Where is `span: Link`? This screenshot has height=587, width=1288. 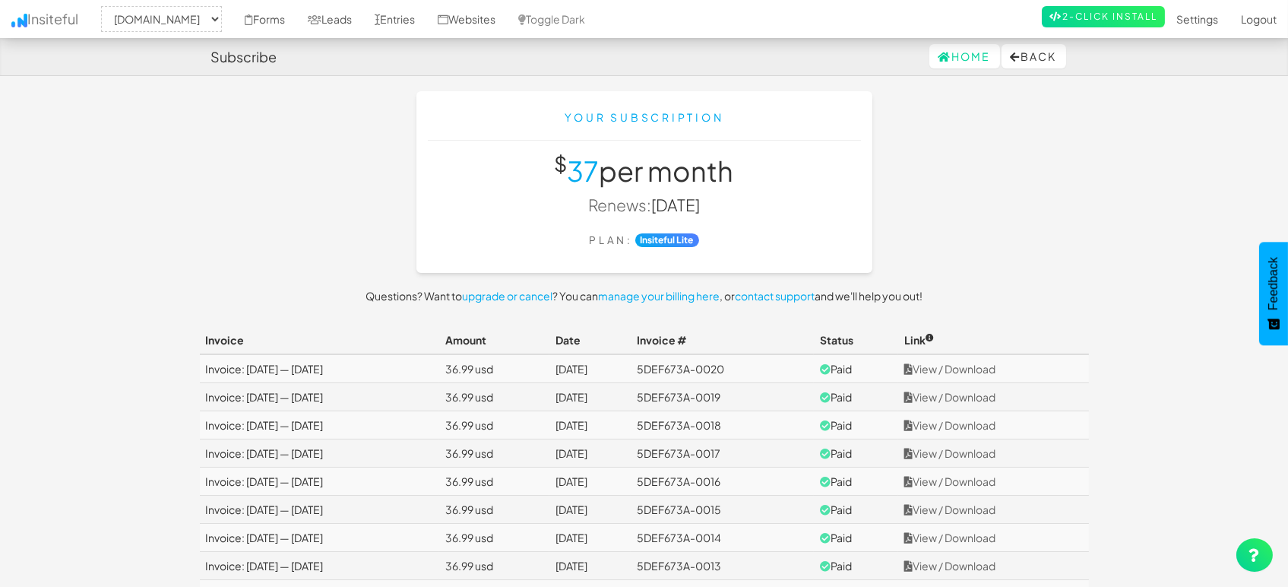
span: Link is located at coordinates (919, 340).